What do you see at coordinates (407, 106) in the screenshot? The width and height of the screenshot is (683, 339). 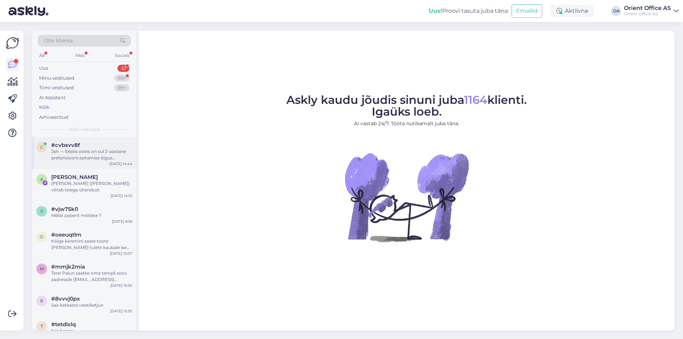 I see `span: Askly kaudu jõudis sinuni juba klienti. Igaüks loeb.` at bounding box center [407, 106].